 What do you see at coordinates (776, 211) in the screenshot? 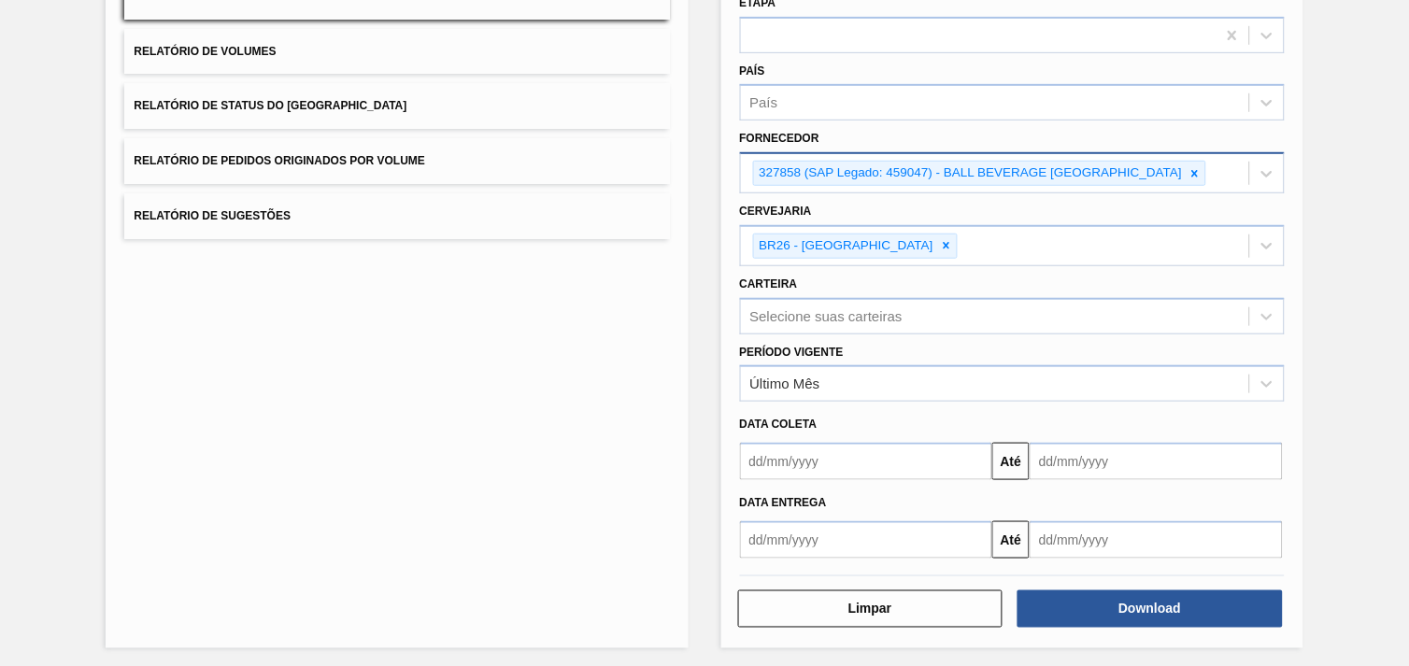
I see `label: Cervejaria` at bounding box center [776, 211].